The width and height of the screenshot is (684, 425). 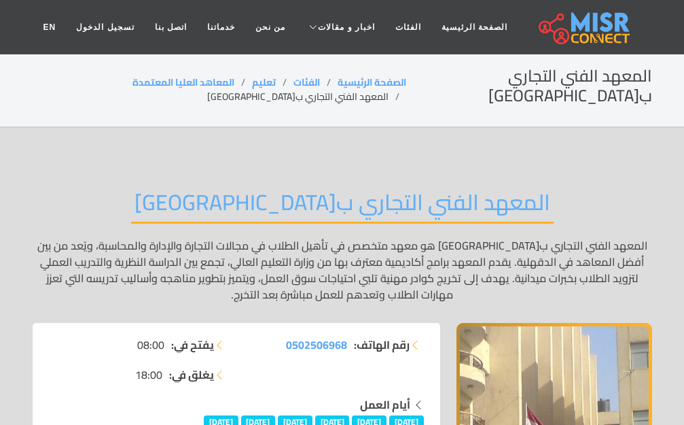 I want to click on strong: رقم الهاتف:, so click(x=382, y=344).